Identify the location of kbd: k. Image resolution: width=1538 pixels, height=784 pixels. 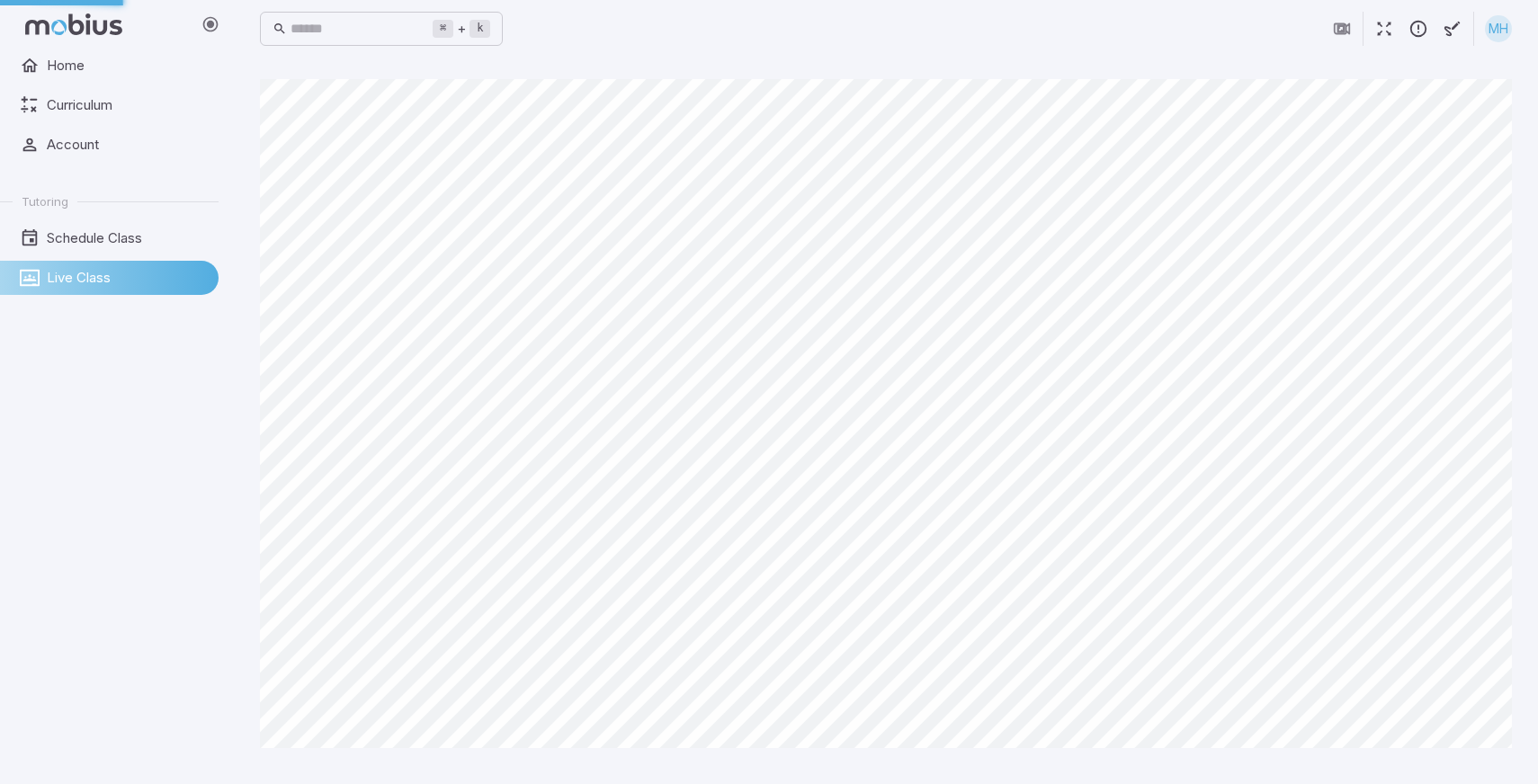
(479, 29).